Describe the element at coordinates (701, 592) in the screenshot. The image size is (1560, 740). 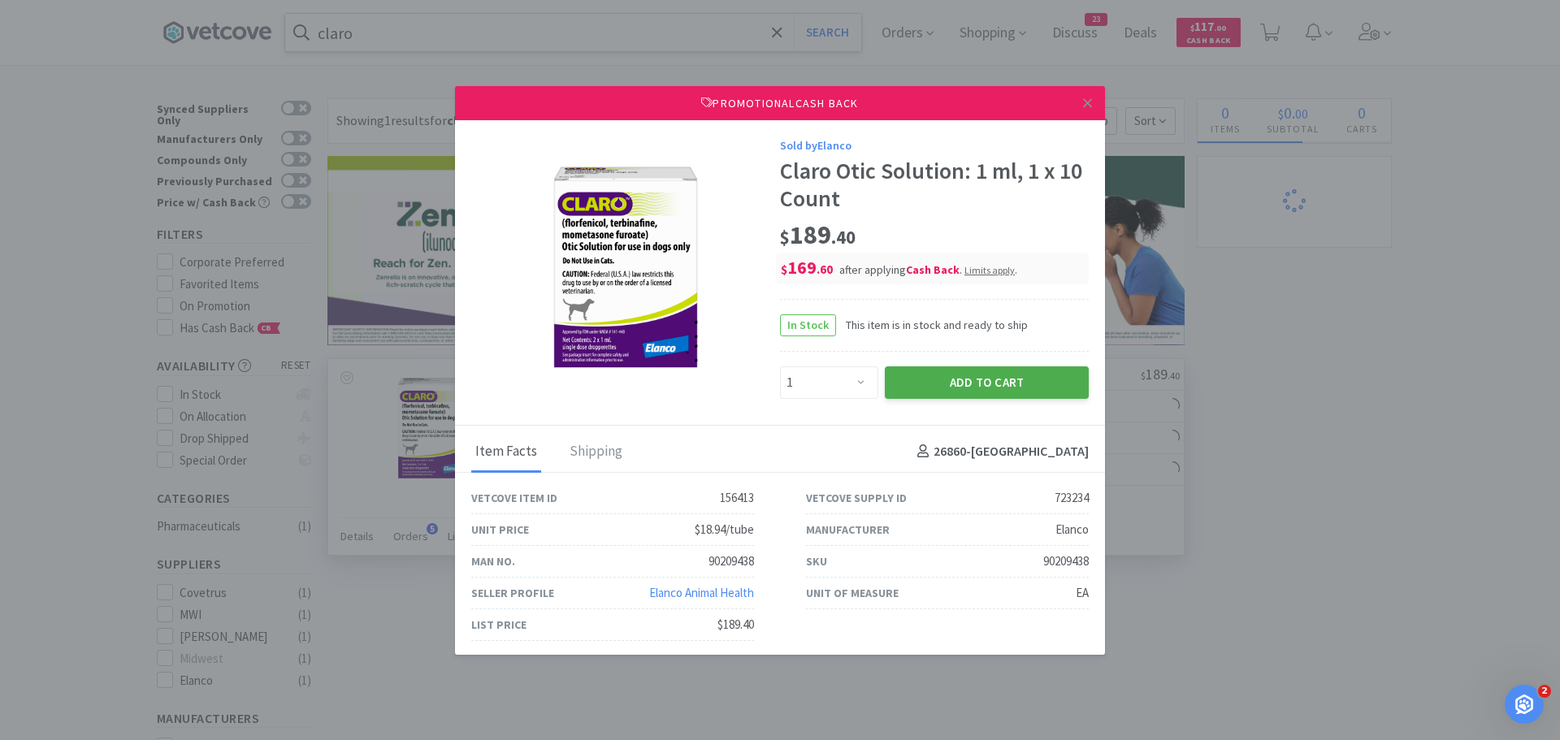
I see `a: Elanco Animal Health` at that location.